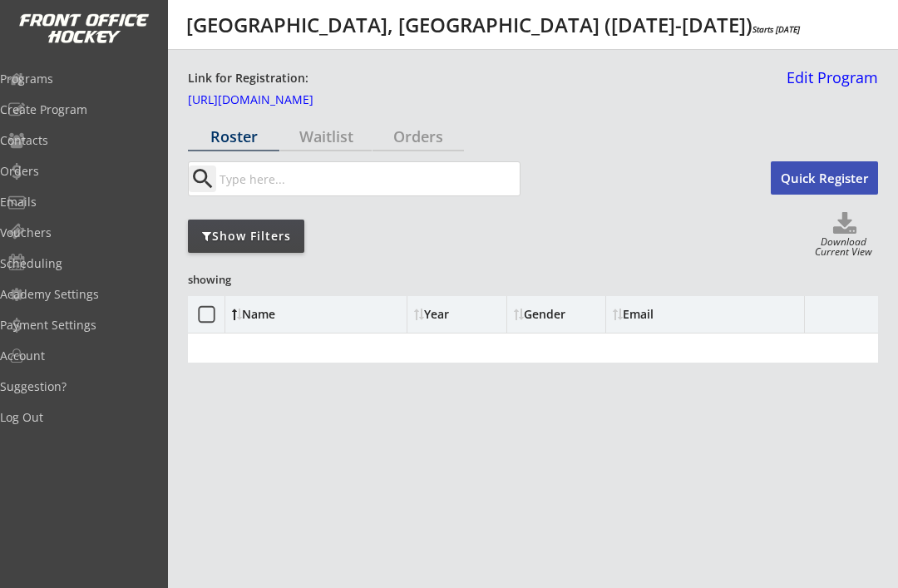  Describe the element at coordinates (248, 279) in the screenshot. I see `div: showing` at that location.